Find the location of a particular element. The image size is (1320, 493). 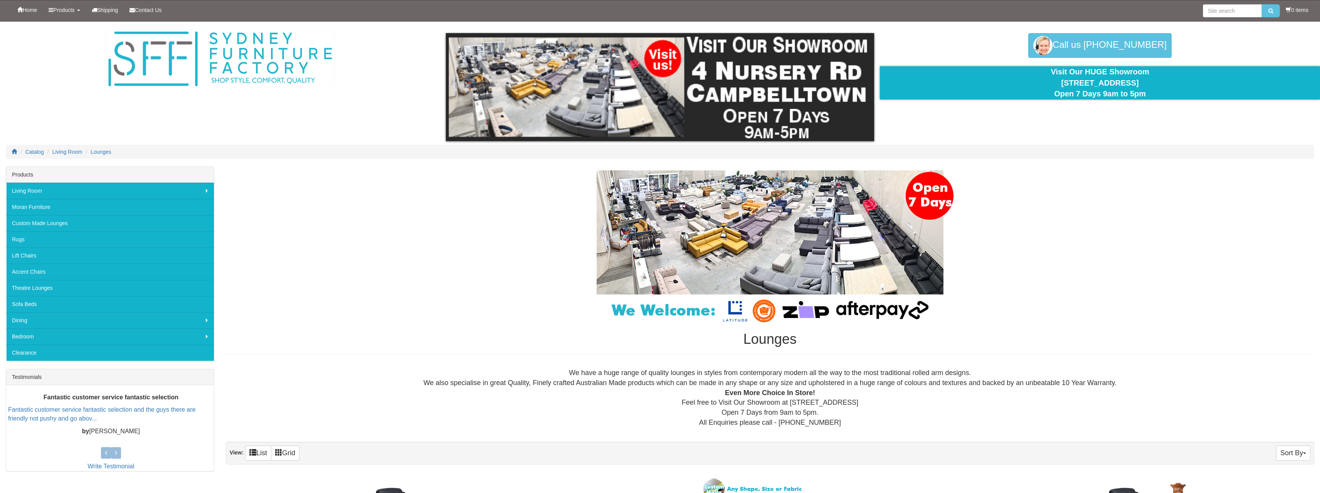

a: Rugs is located at coordinates (110, 239).